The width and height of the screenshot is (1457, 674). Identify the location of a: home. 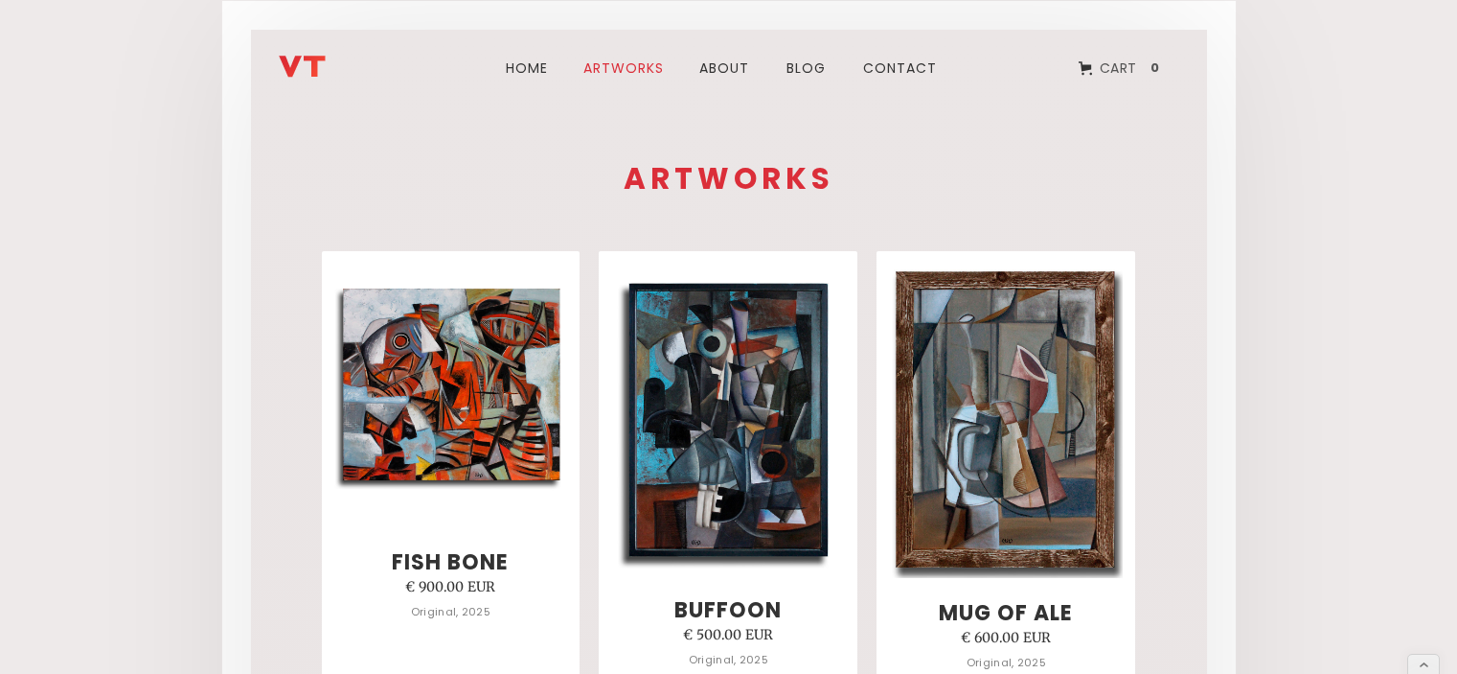
(336, 58).